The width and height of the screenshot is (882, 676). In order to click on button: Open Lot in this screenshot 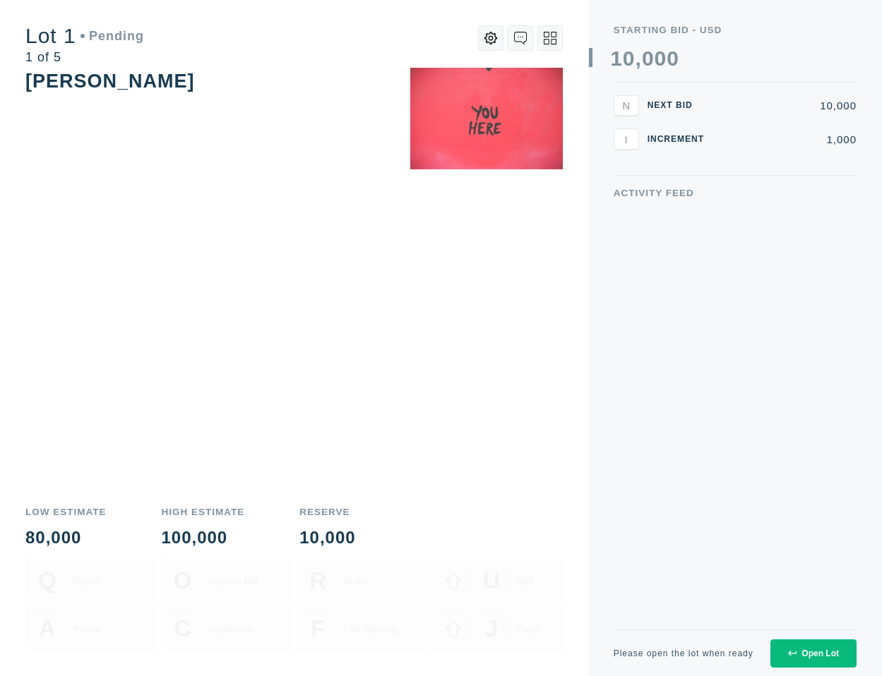, I will do `click(813, 654)`.